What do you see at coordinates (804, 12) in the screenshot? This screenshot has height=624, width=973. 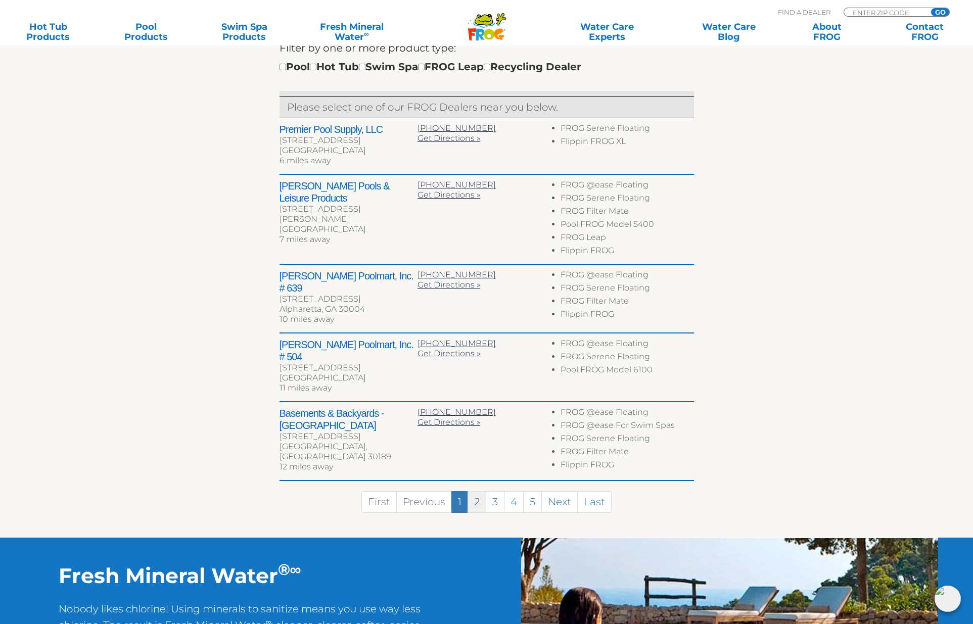 I see `p: Find A Dealer` at bounding box center [804, 12].